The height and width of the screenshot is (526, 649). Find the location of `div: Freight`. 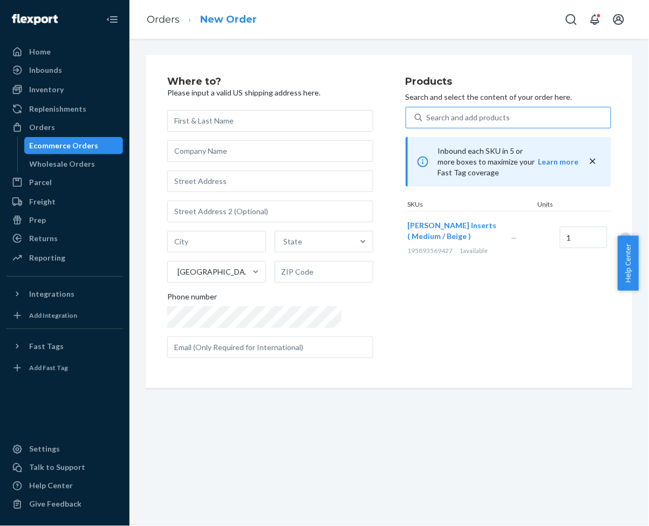

div: Freight is located at coordinates (42, 202).